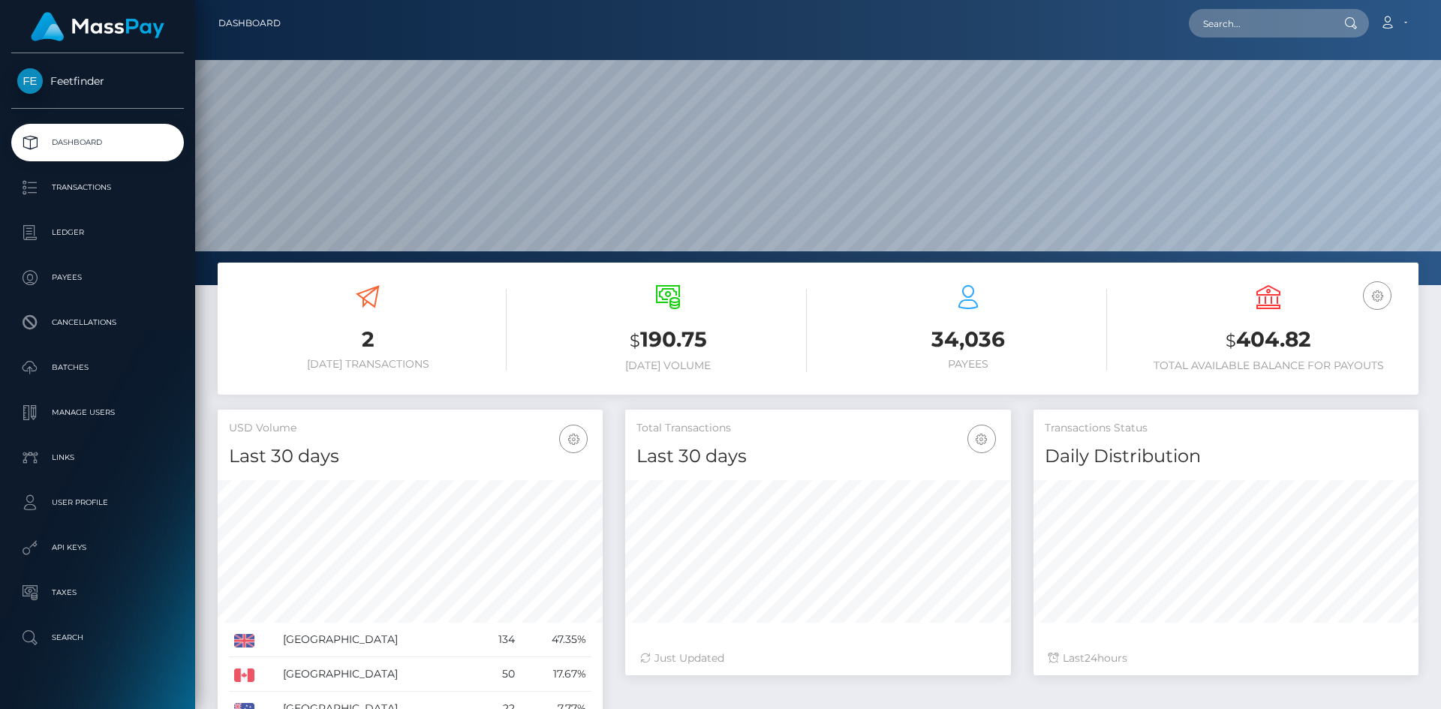 The image size is (1441, 709). Describe the element at coordinates (498, 640) in the screenshot. I see `td: 134` at that location.